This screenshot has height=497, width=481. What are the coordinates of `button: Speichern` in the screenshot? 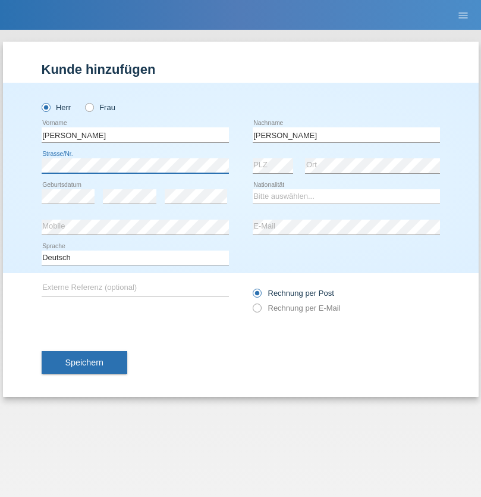 It's located at (84, 362).